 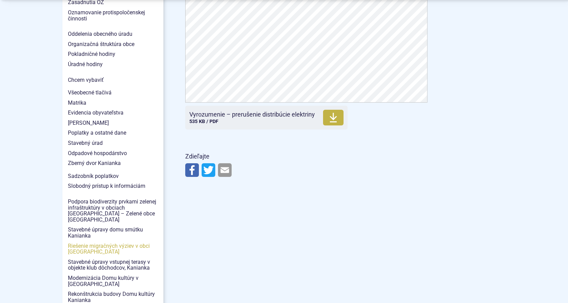 I want to click on span: Evidencia obyvateľstva, so click(x=113, y=113).